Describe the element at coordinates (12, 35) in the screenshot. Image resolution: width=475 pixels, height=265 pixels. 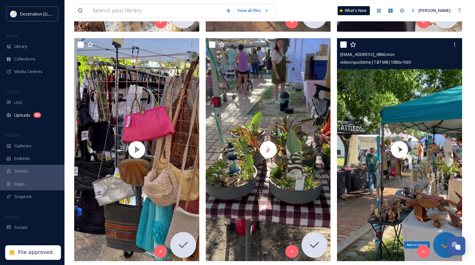
I see `span: MEDIA` at that location.